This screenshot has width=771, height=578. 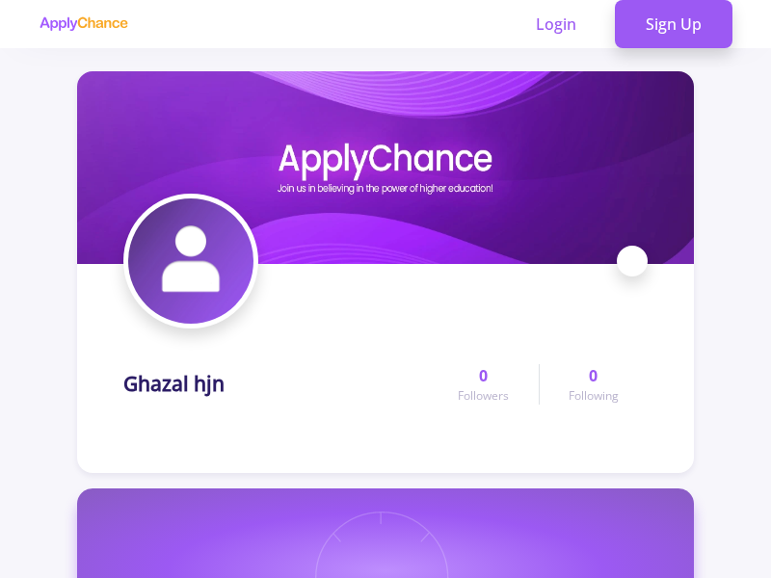 What do you see at coordinates (173, 383) in the screenshot?
I see `h1: Ghazal hjn` at bounding box center [173, 383].